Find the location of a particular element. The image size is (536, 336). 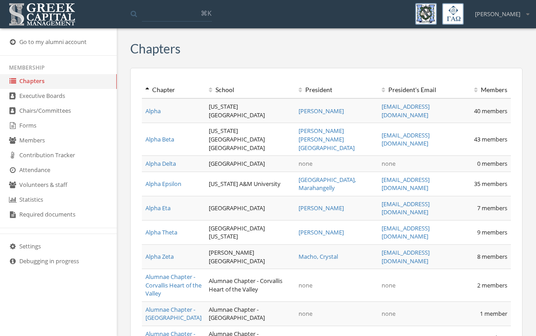

span: 1 member is located at coordinates (493, 313).